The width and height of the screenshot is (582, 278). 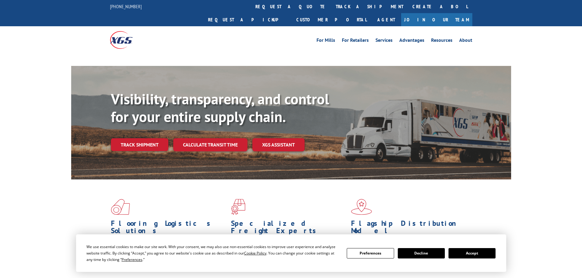 I want to click on a: Agent, so click(x=386, y=20).